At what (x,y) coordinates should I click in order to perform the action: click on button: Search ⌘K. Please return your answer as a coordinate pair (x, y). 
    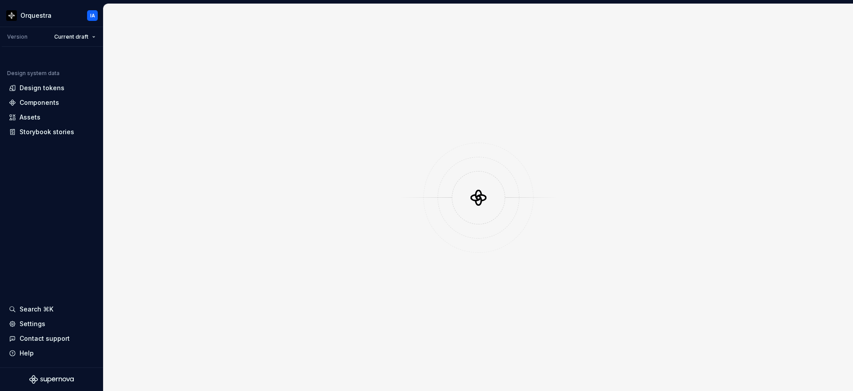
    Looking at the image, I should click on (52, 309).